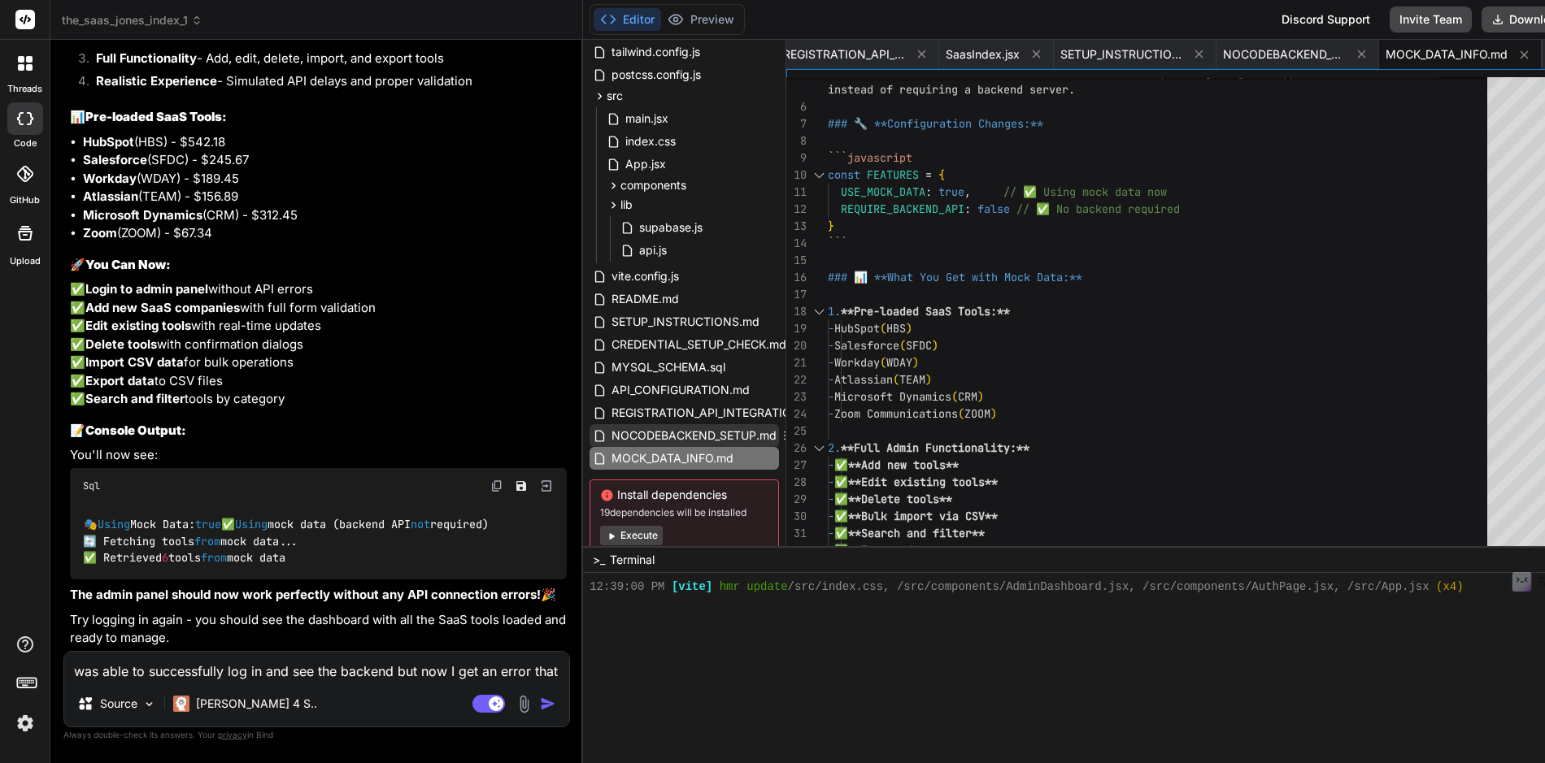 This screenshot has width=1545, height=763. Describe the element at coordinates (796, 175) in the screenshot. I see `div: 10` at that location.